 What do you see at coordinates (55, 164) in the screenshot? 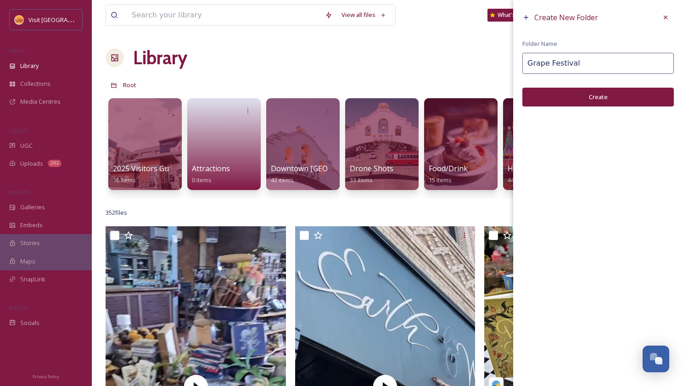
I see `div: 202` at bounding box center [55, 164].